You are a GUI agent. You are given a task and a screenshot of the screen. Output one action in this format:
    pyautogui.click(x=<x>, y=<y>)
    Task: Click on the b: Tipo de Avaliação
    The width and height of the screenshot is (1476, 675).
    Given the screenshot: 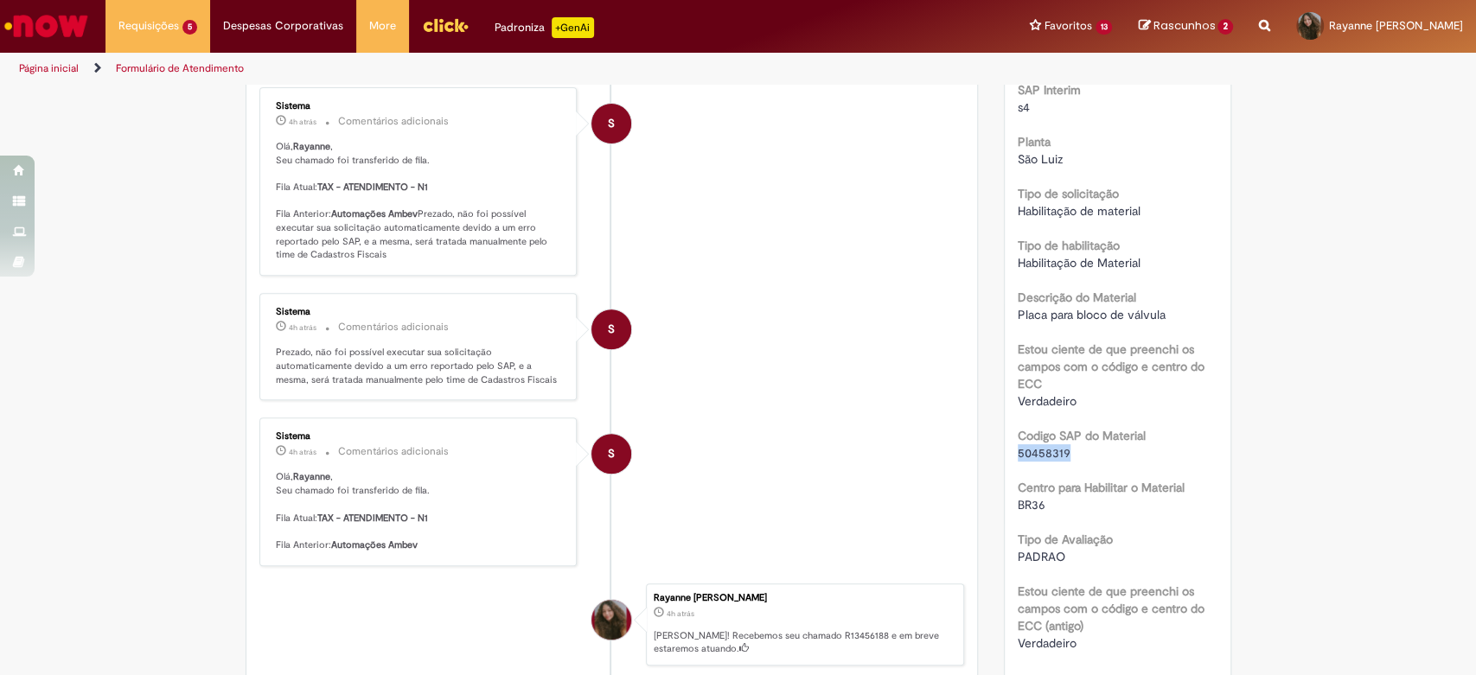 What is the action you would take?
    pyautogui.click(x=1066, y=540)
    